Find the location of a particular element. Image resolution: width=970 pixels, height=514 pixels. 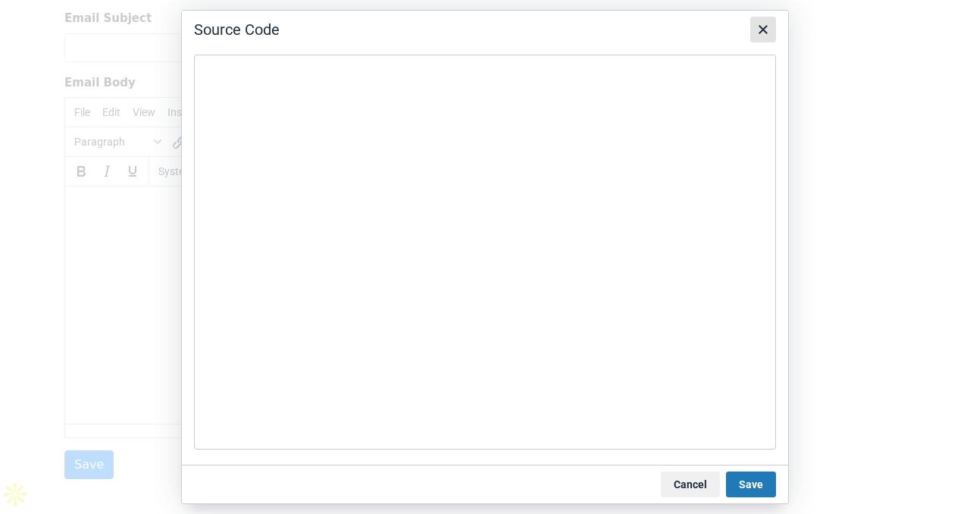

div: Source Code is located at coordinates (236, 30).